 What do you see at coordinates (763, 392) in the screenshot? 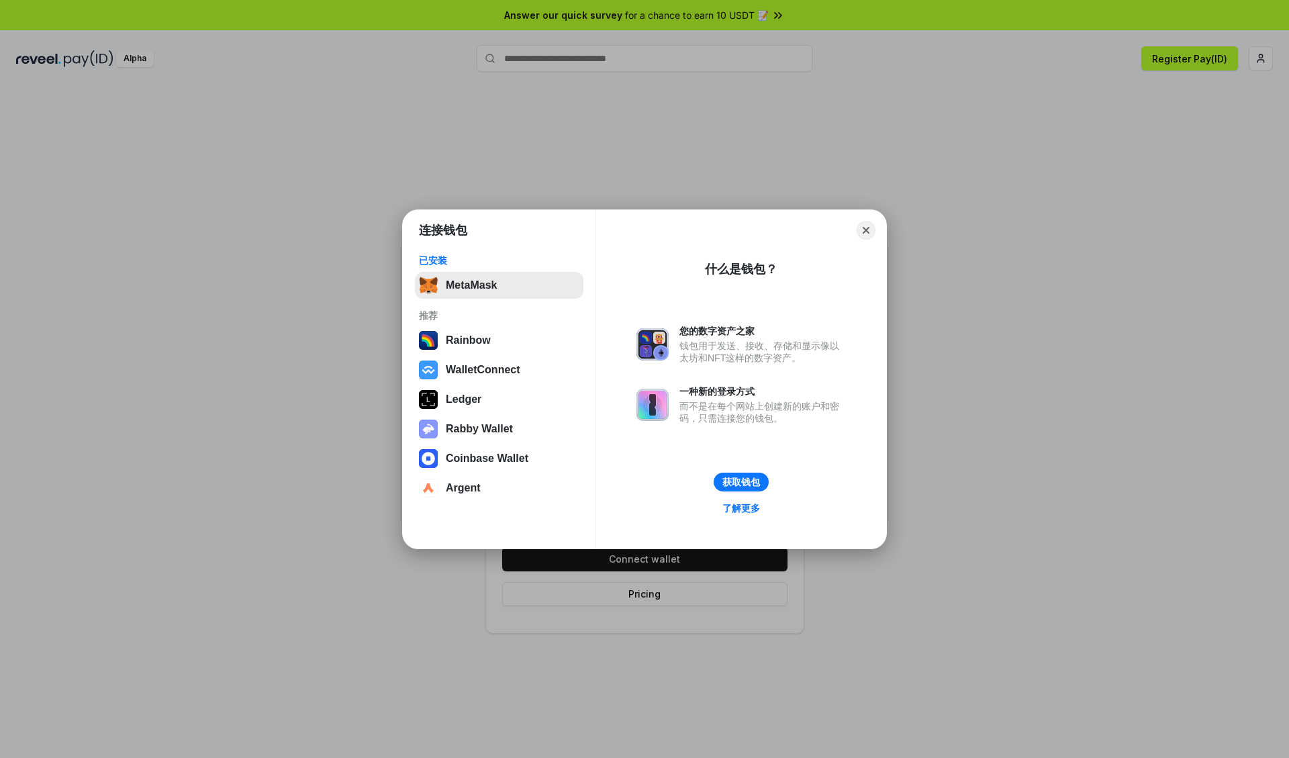
I see `div: 一种新的登录方式` at bounding box center [763, 392].